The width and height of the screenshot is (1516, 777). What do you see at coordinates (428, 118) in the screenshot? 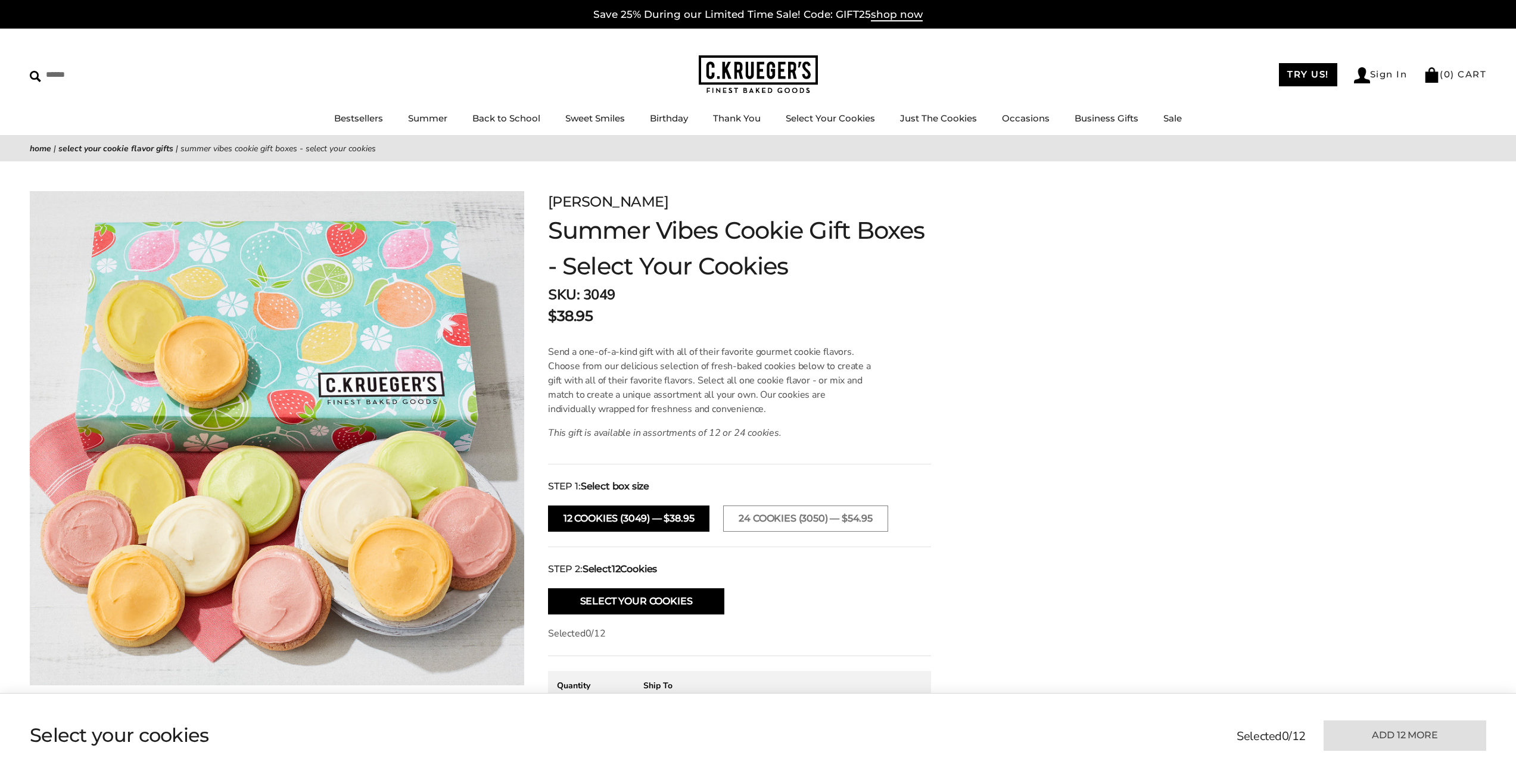
I see `a: Summer` at bounding box center [428, 118].